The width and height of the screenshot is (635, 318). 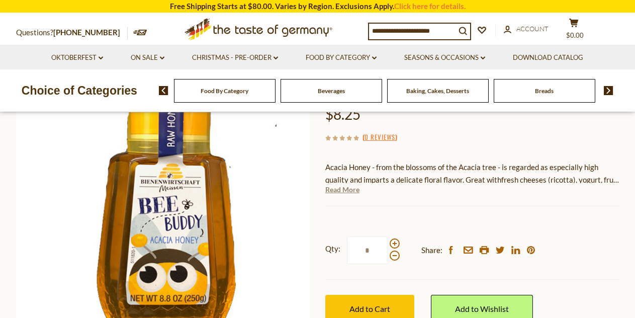 I want to click on span: Share:, so click(x=432, y=250).